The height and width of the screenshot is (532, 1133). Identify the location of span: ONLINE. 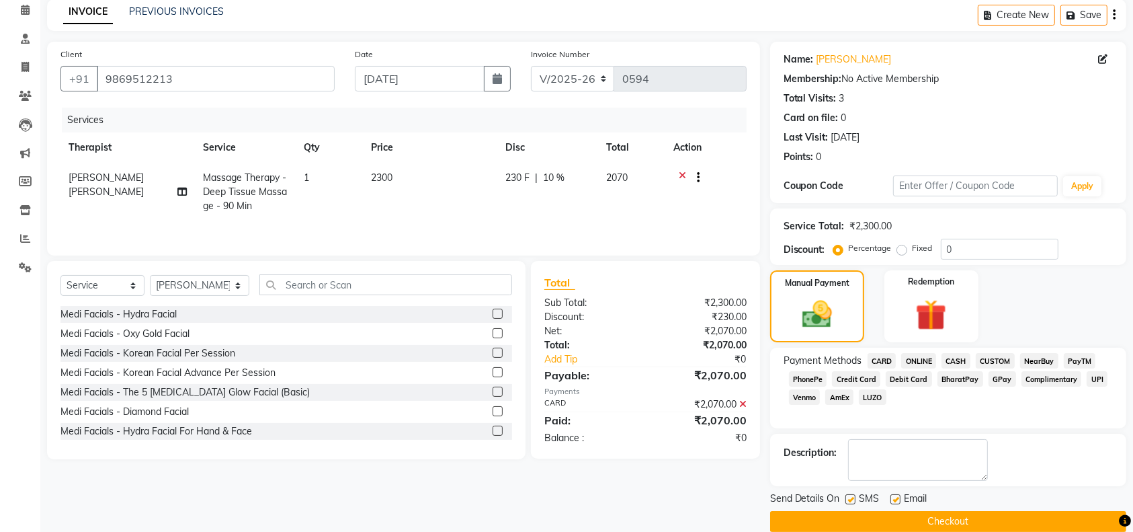
(919, 360).